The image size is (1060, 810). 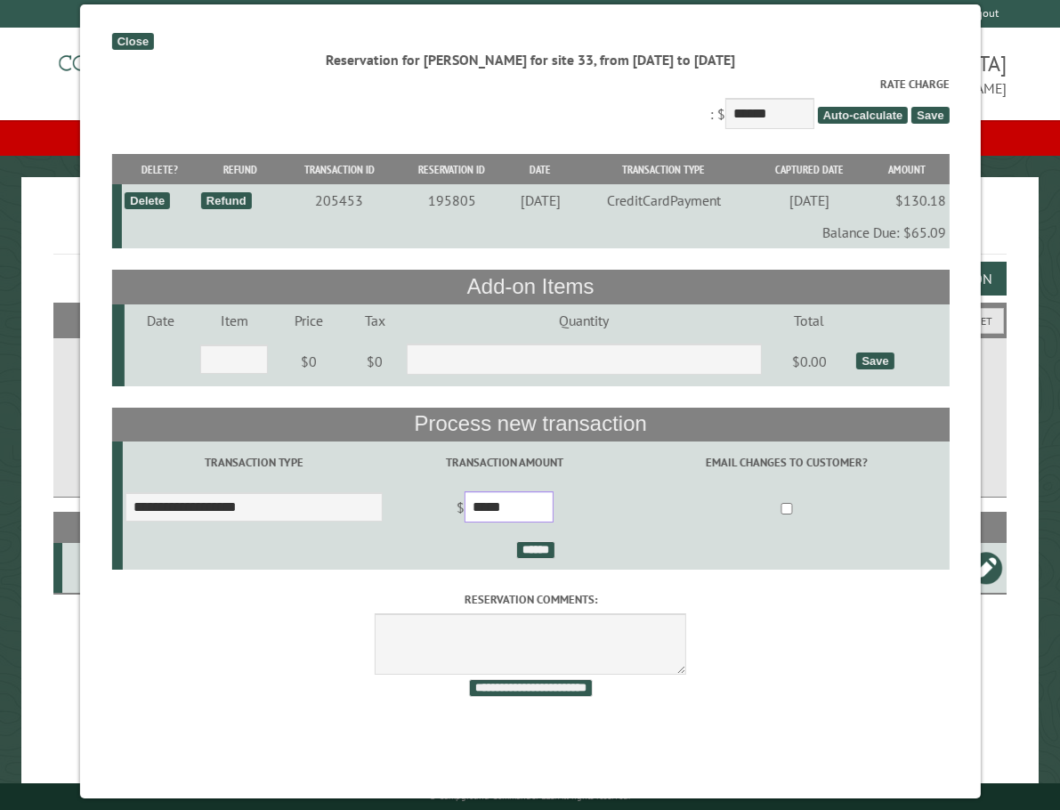 What do you see at coordinates (308, 320) in the screenshot?
I see `td: Price` at bounding box center [308, 320].